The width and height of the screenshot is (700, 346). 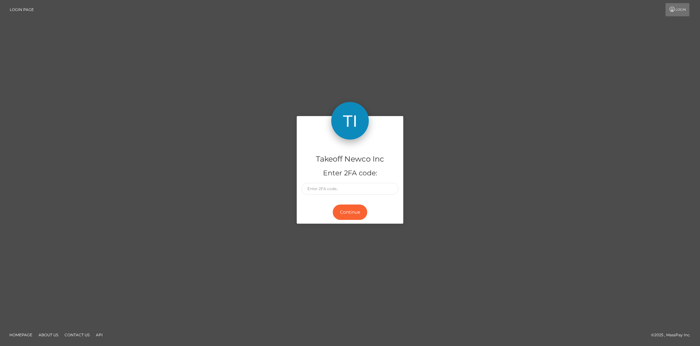 I want to click on div: © 2025 , MassPay Inc., so click(x=673, y=335).